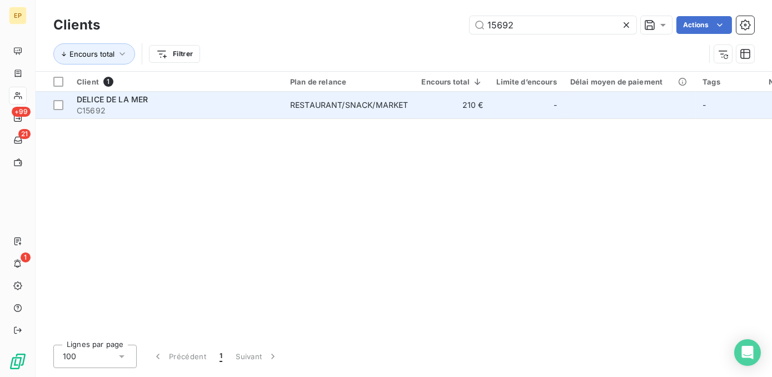 The width and height of the screenshot is (772, 377). I want to click on button: Filtrer, so click(175, 54).